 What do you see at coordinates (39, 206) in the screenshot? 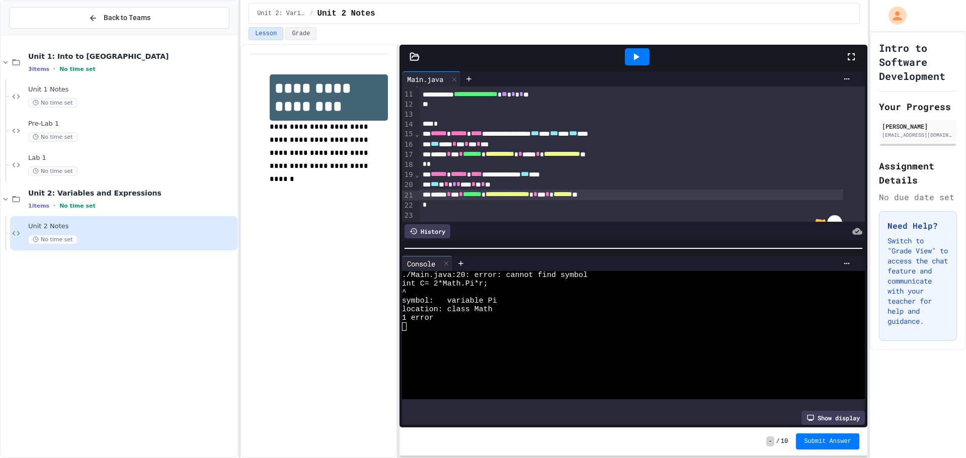
I see `span: 1 items` at bounding box center [39, 206].